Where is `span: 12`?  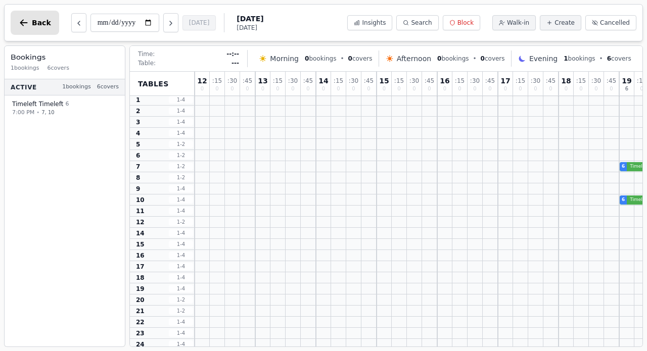 span: 12 is located at coordinates (140, 222).